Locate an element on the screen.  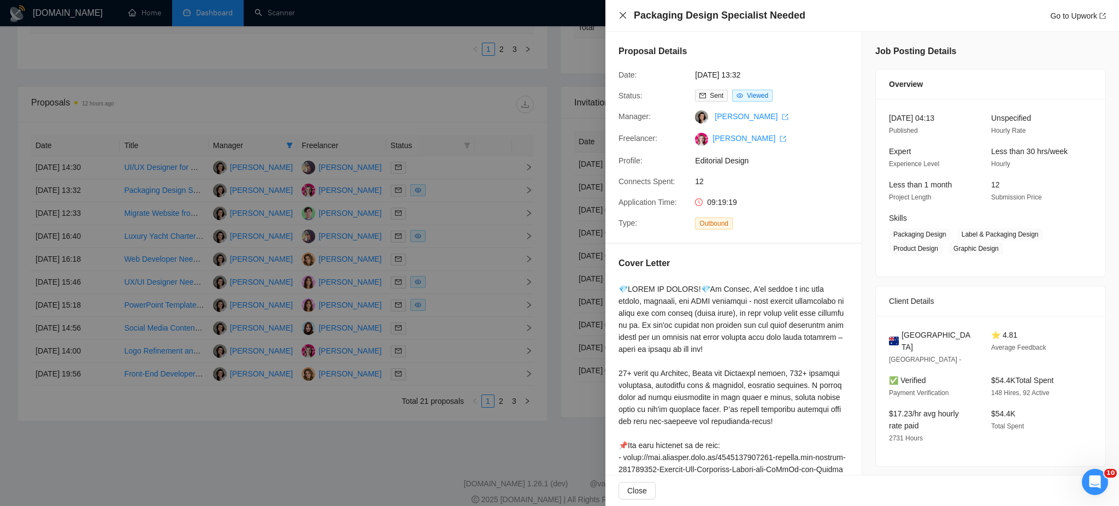
span: Application Time: is located at coordinates (647, 202).